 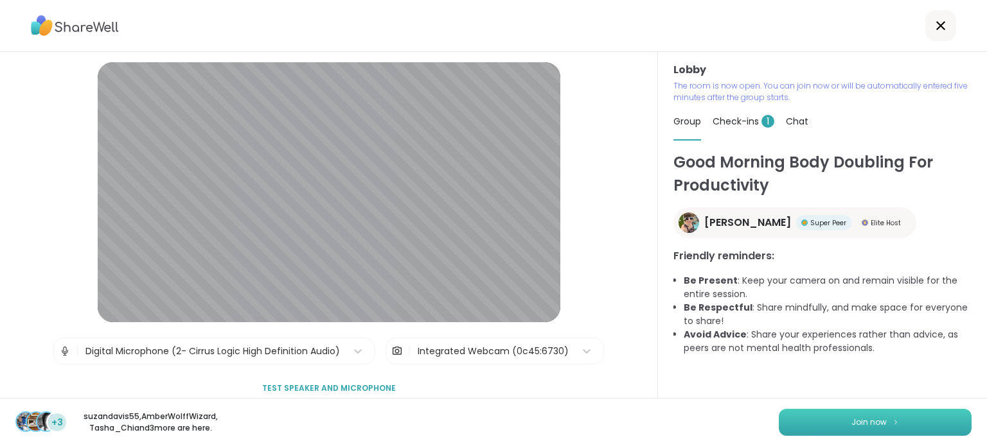 What do you see at coordinates (822, 174) in the screenshot?
I see `h1: Good Morning Body Doubling For Productivity` at bounding box center [822, 174].